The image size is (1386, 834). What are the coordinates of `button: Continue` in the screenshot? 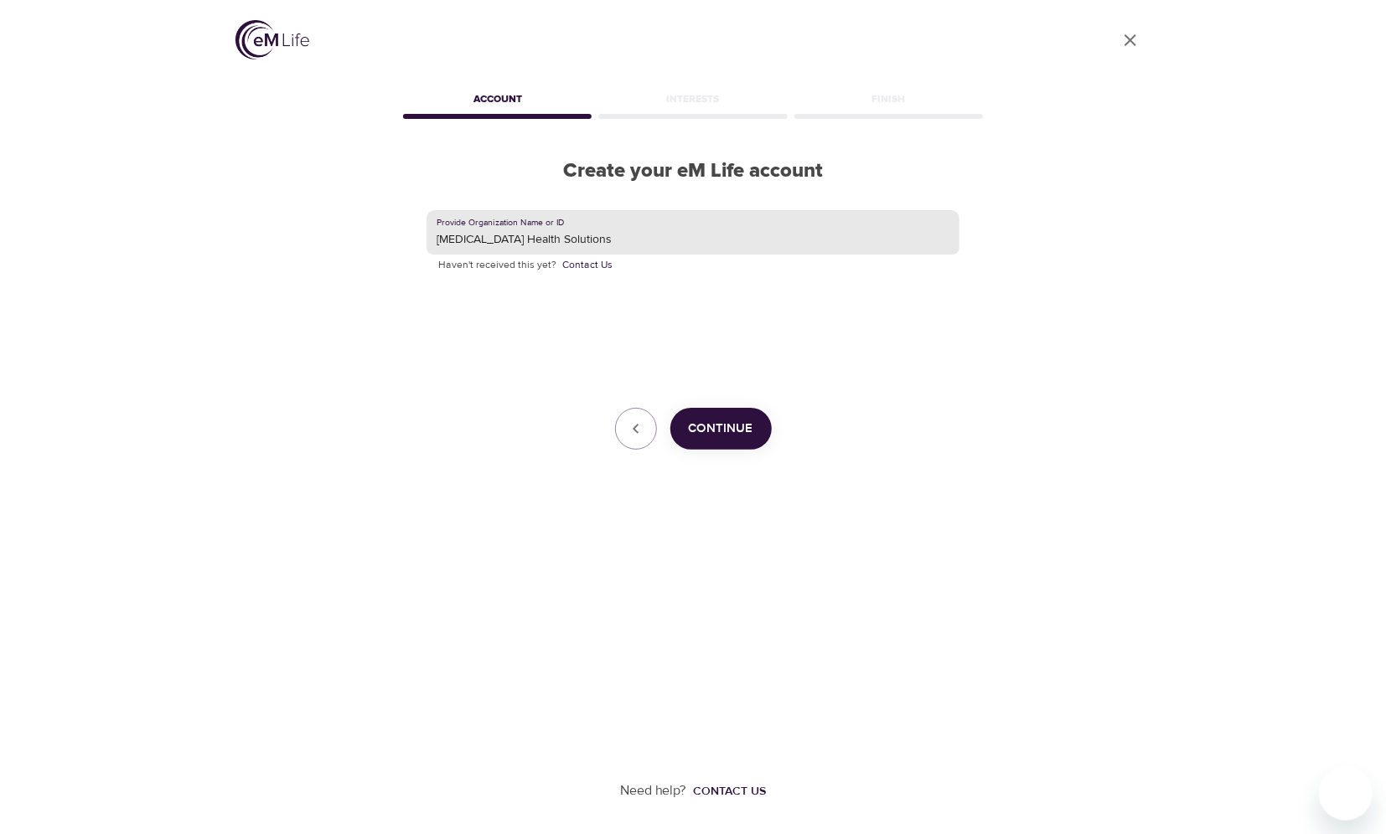 It's located at (720, 429).